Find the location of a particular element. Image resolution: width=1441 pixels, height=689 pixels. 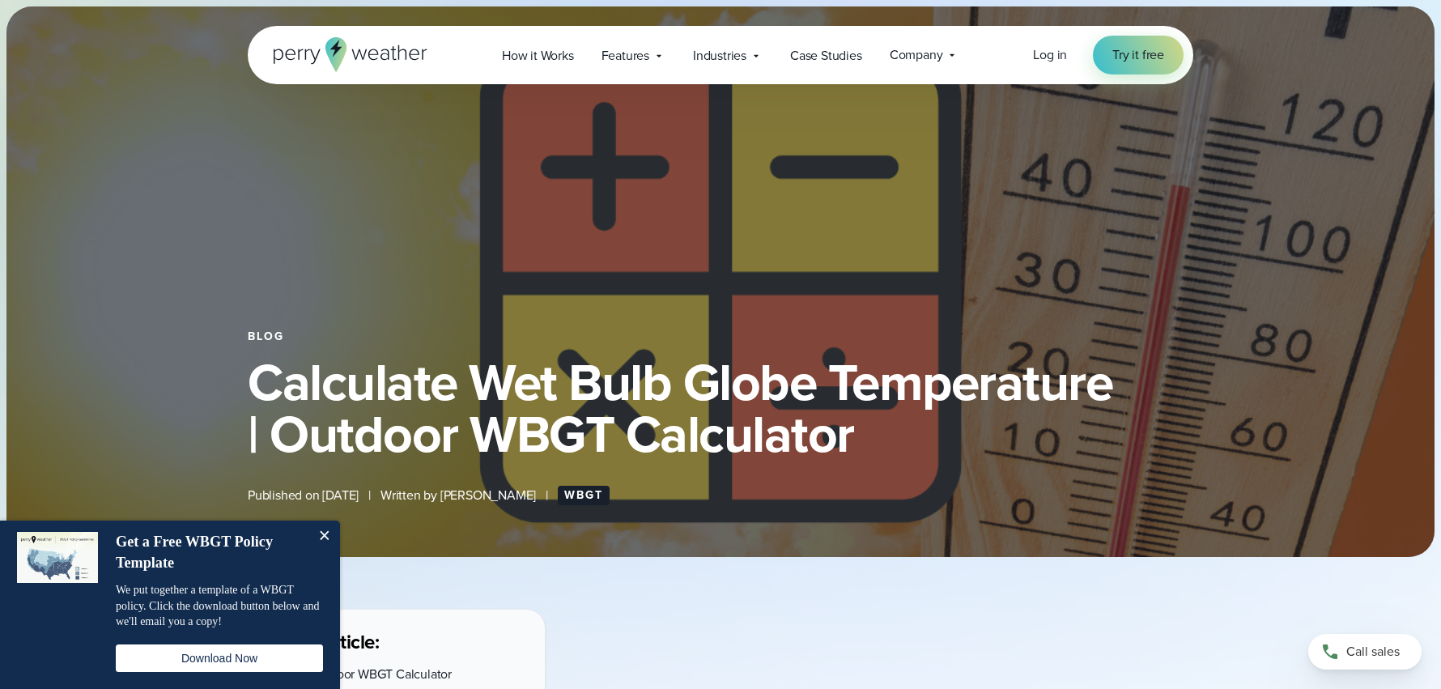

h3: In this article: is located at coordinates (397, 642).